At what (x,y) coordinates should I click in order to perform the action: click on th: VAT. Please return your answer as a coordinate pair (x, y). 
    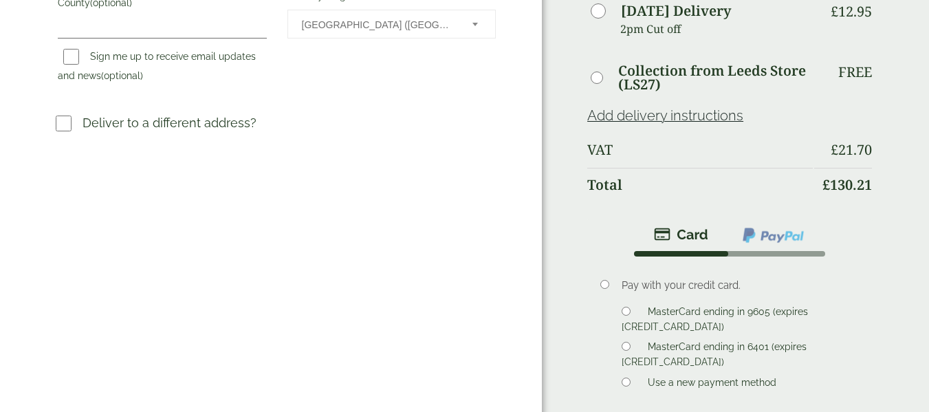
    Looking at the image, I should click on (700, 150).